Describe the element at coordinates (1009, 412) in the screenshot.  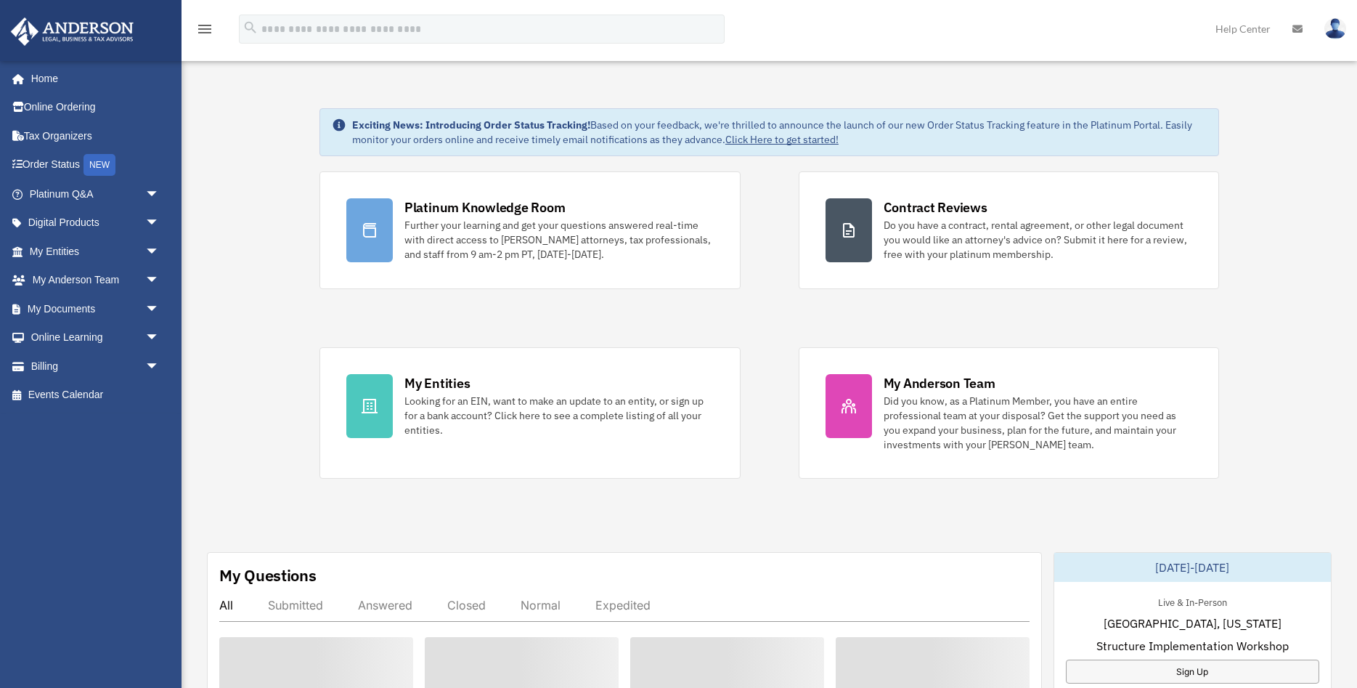
I see `a: My Anderson Team Did you know, as a Platinum Member, you have an entire professional team at your...` at that location.